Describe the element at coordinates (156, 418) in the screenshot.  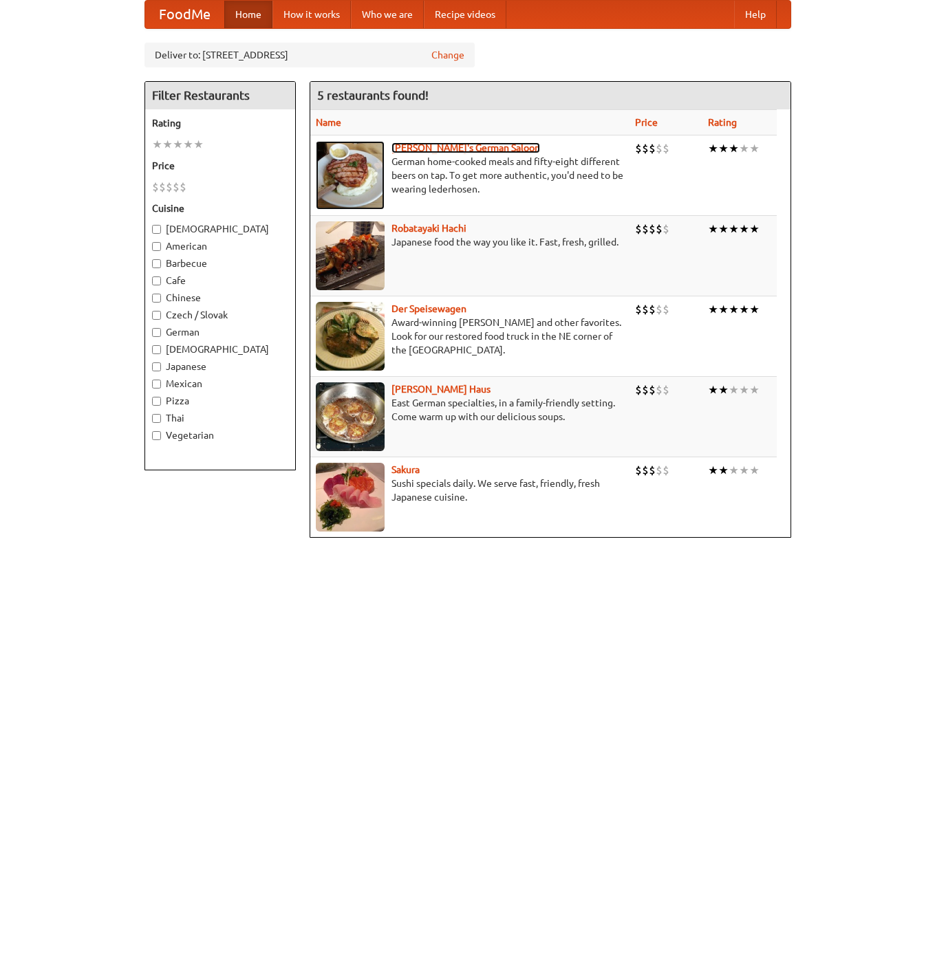
I see `input: Thai` at that location.